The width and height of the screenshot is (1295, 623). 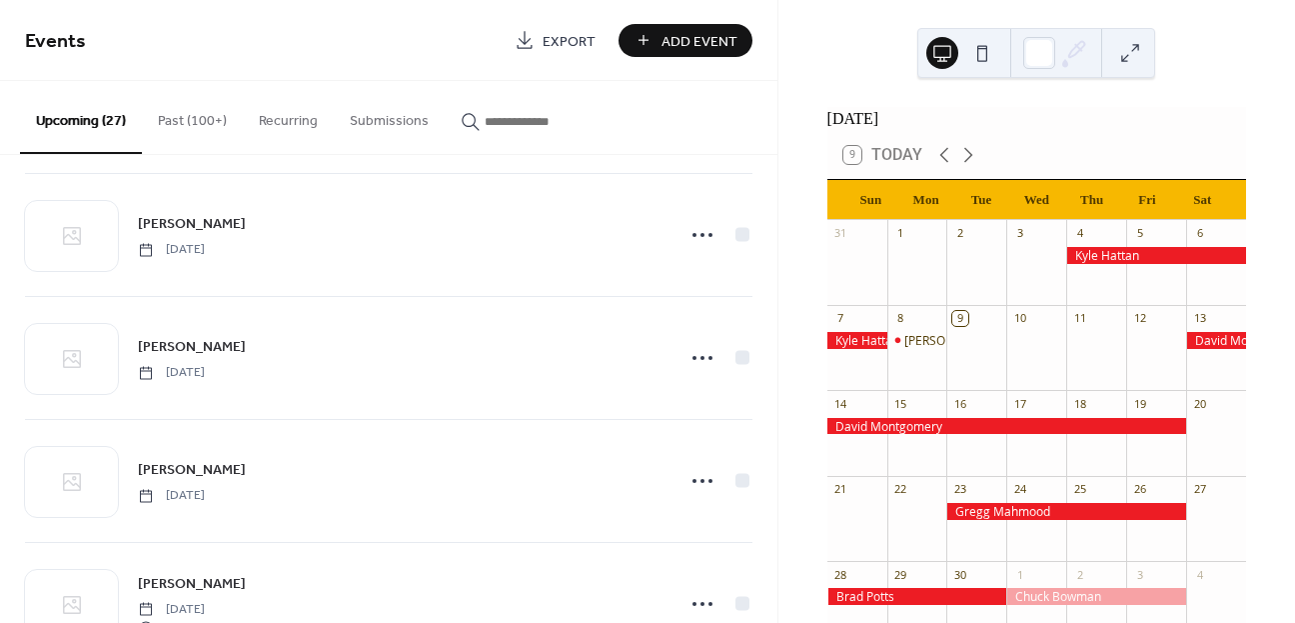 What do you see at coordinates (1079, 403) in the screenshot?
I see `div: 18` at bounding box center [1079, 403].